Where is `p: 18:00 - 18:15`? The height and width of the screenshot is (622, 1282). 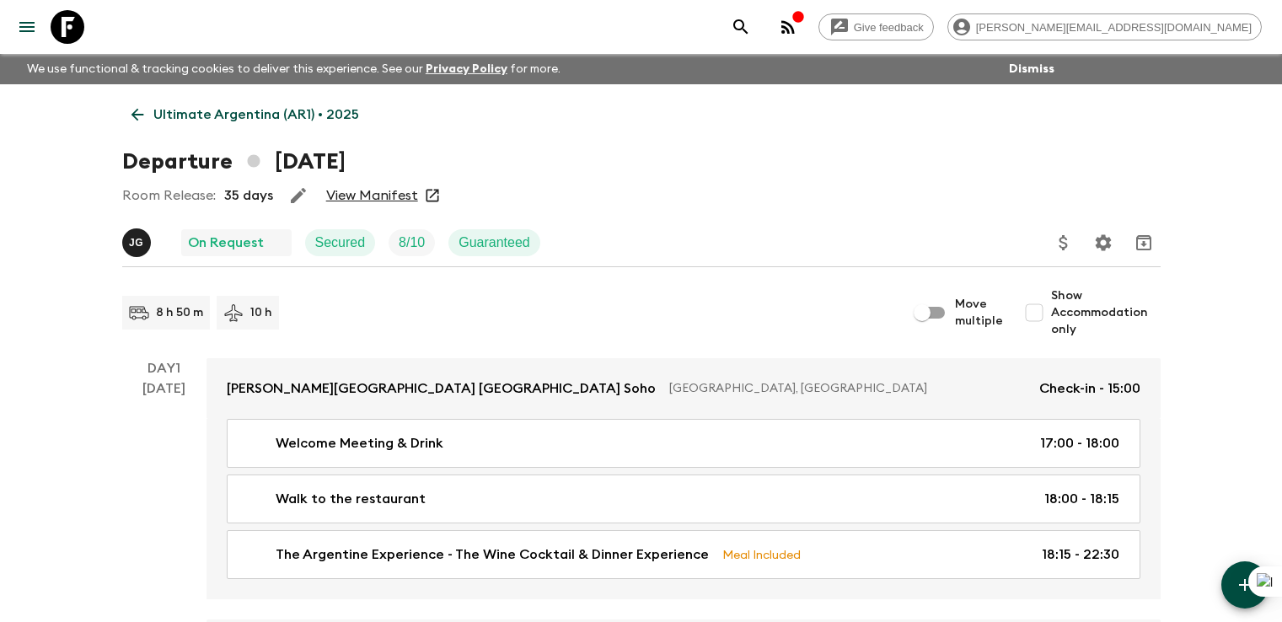 p: 18:00 - 18:15 is located at coordinates (1081, 499).